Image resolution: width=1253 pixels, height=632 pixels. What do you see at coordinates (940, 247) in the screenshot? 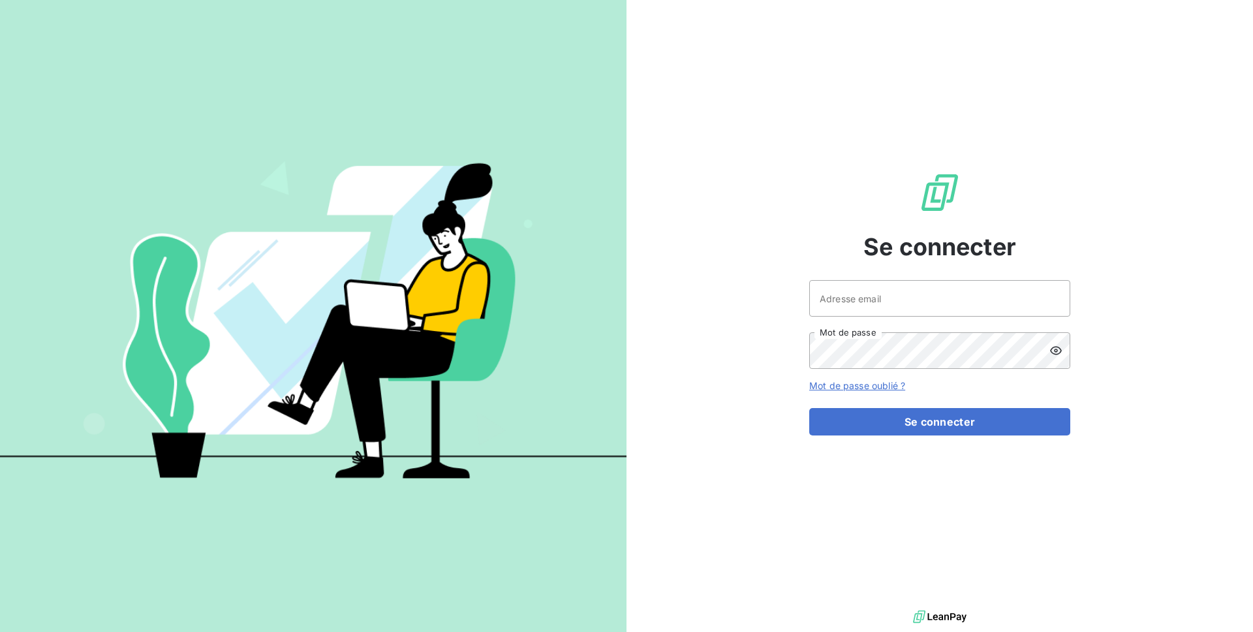
I see `span: Se connecter` at bounding box center [940, 247].